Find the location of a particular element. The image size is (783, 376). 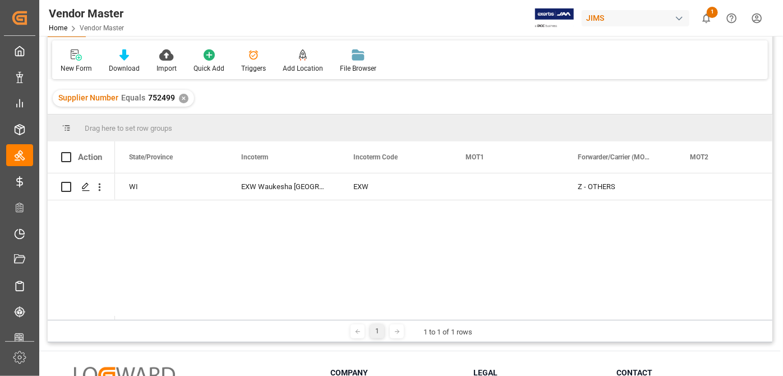

div: File Browser is located at coordinates (358, 68).